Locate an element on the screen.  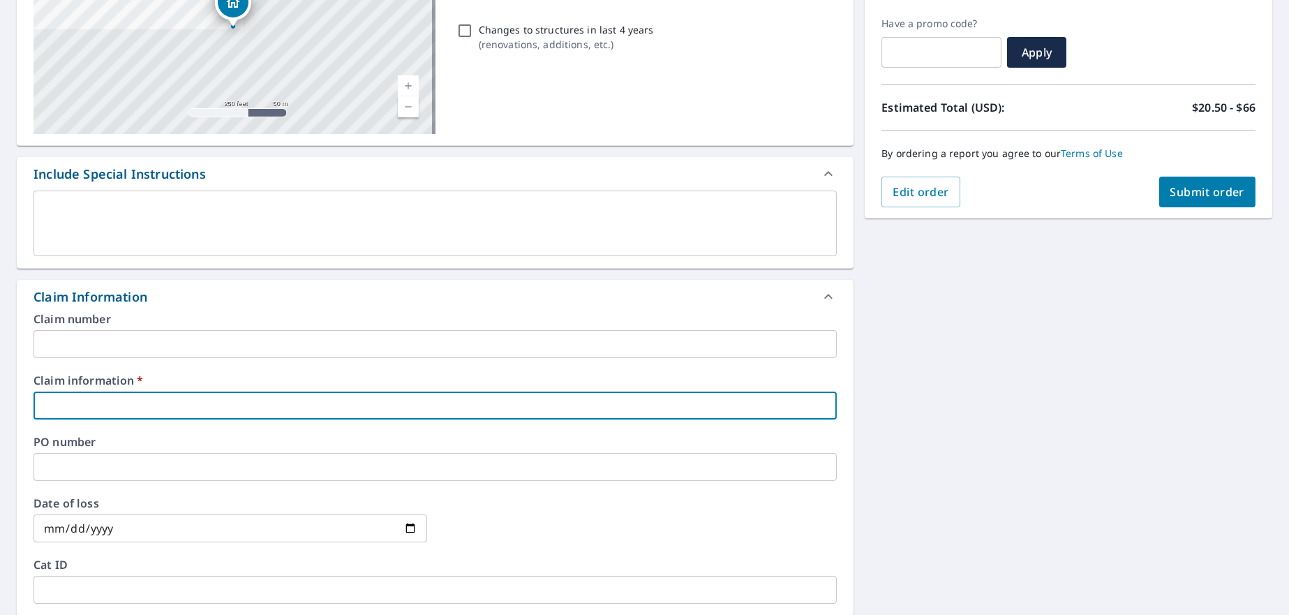
button: Submit order is located at coordinates (1207, 192).